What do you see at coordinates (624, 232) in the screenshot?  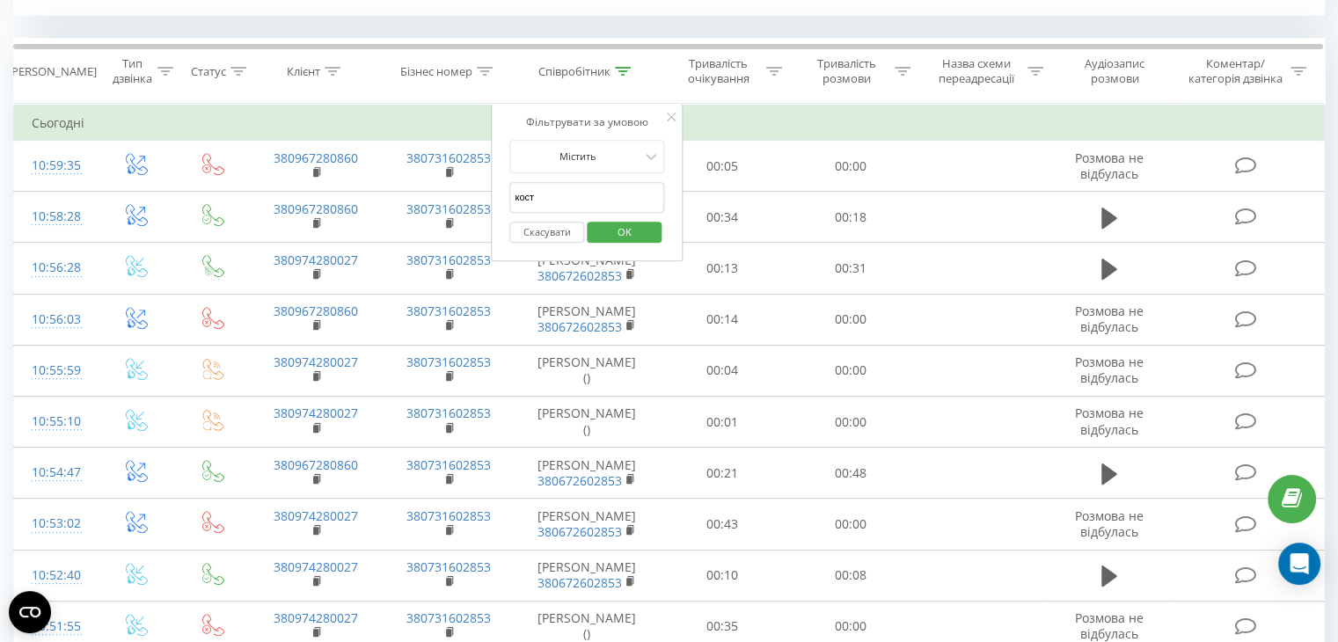 I see `button: OK` at bounding box center [624, 232].